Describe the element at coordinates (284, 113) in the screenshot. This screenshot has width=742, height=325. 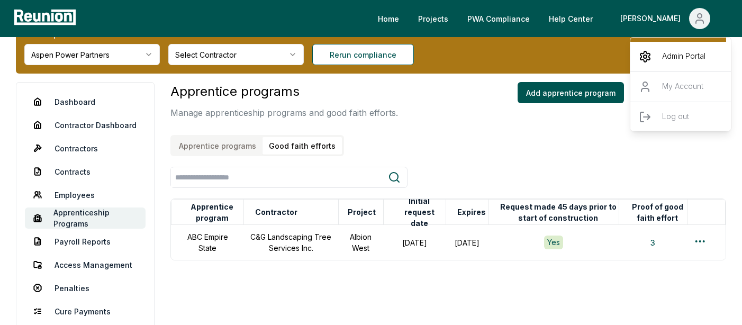
I see `p: Manage apprenticeship programs and good faith efforts.` at that location.